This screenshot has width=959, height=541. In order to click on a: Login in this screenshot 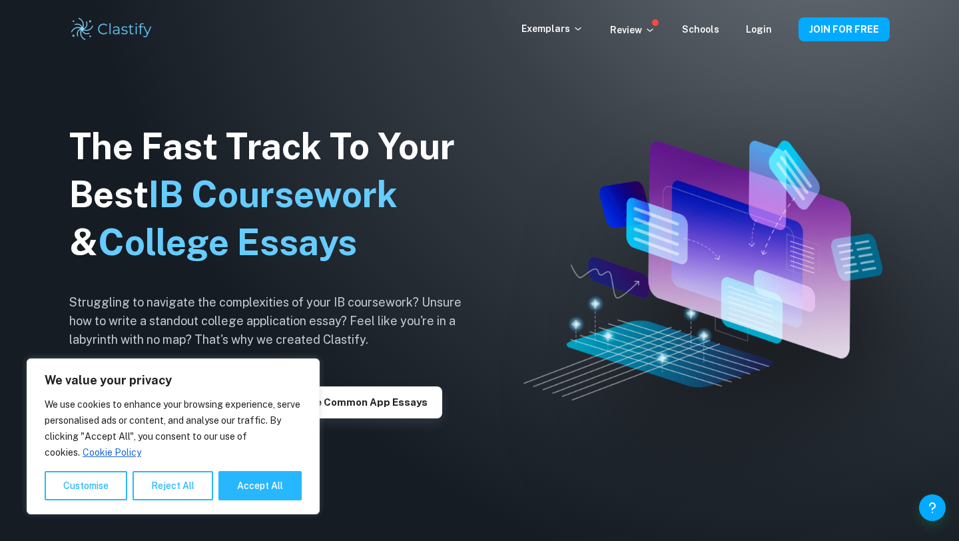, I will do `click(759, 29)`.